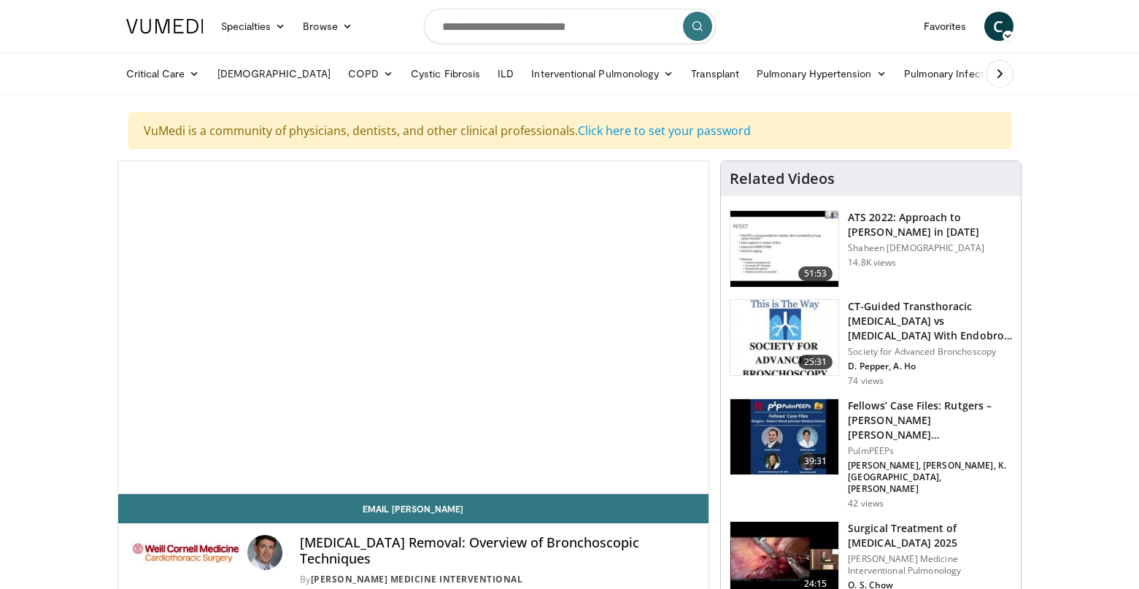  I want to click on div: VuMedi is a community of physicians, dentists, and other clinical professionals., so click(570, 131).